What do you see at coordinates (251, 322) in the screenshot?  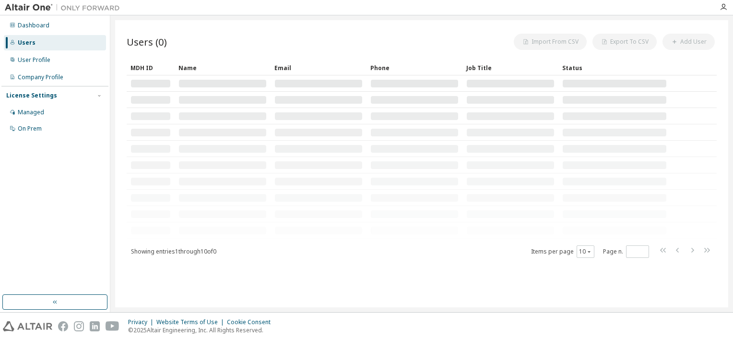 I see `div: Cookie Consent` at bounding box center [251, 322].